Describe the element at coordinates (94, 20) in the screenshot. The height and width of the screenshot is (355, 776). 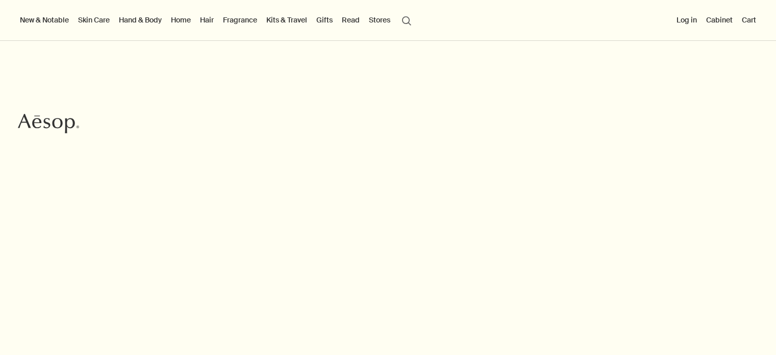
I see `a: Skin Care` at that location.